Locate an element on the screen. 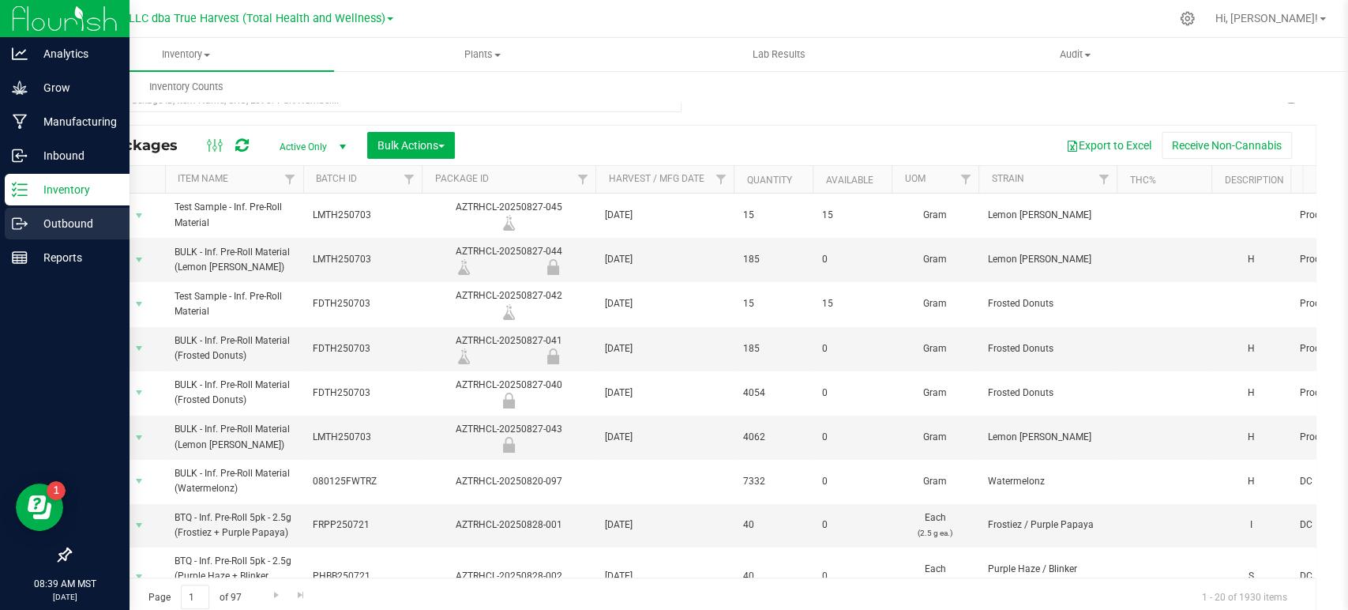 This screenshot has height=610, width=1348. span: Audit is located at coordinates (1075, 54).